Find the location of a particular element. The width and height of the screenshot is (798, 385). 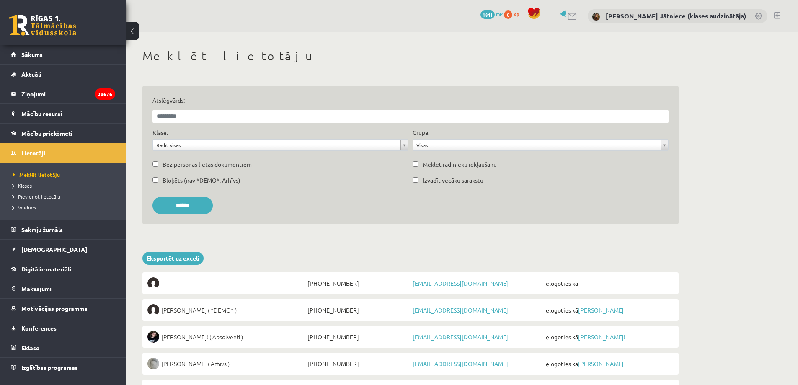

span: Konferences is located at coordinates (39, 328).